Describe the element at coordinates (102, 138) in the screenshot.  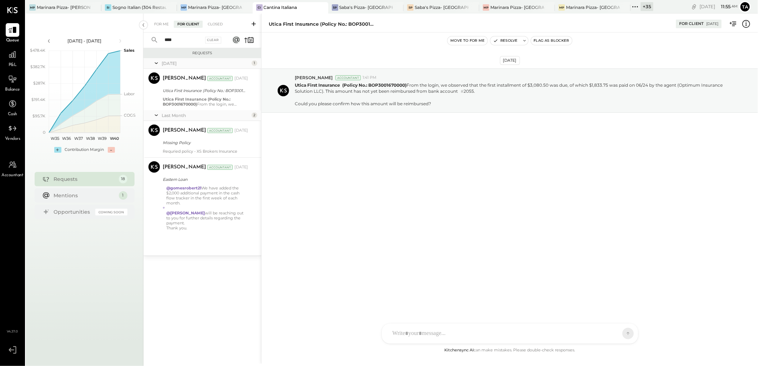
I see `text: W39` at that location.